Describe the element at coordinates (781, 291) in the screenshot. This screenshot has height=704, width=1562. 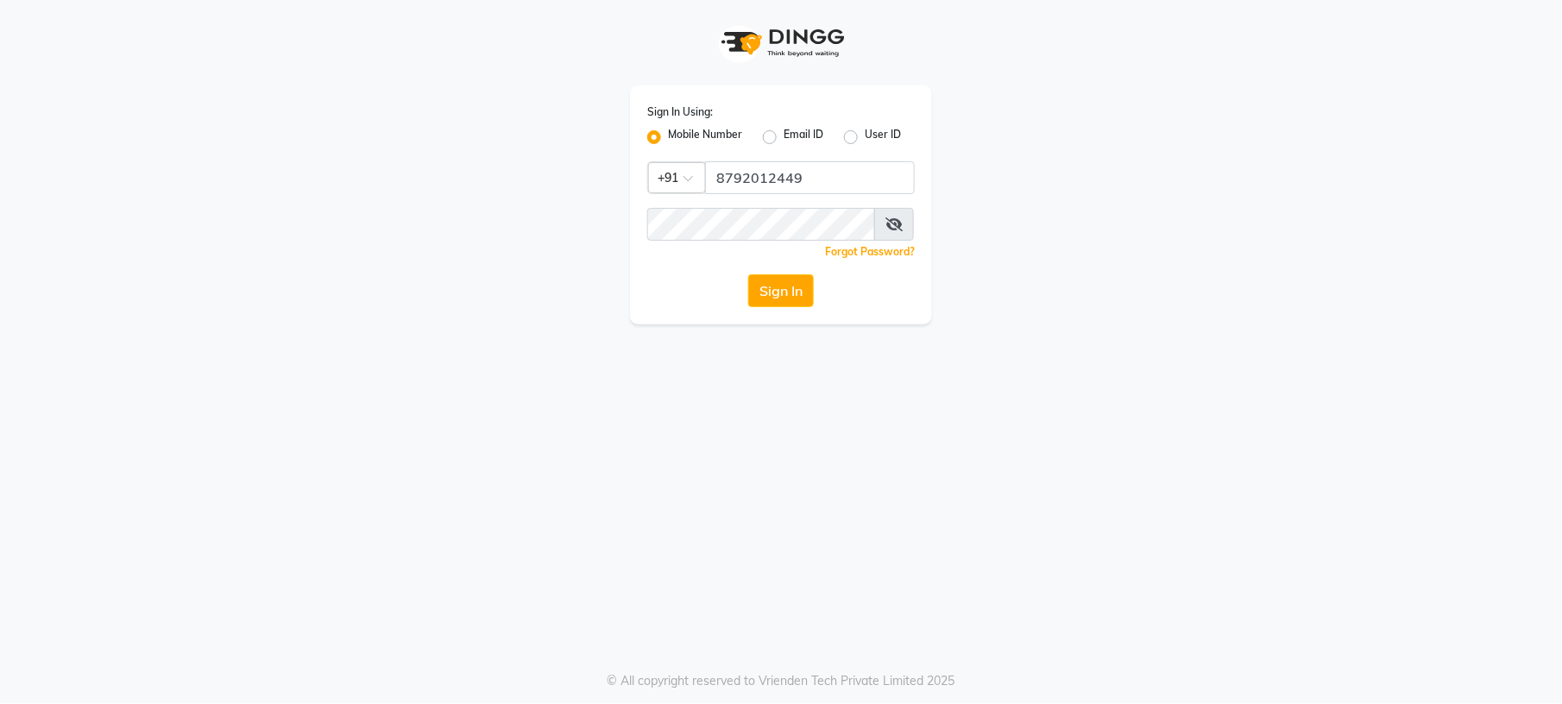
I see `button: Sign In` at that location.